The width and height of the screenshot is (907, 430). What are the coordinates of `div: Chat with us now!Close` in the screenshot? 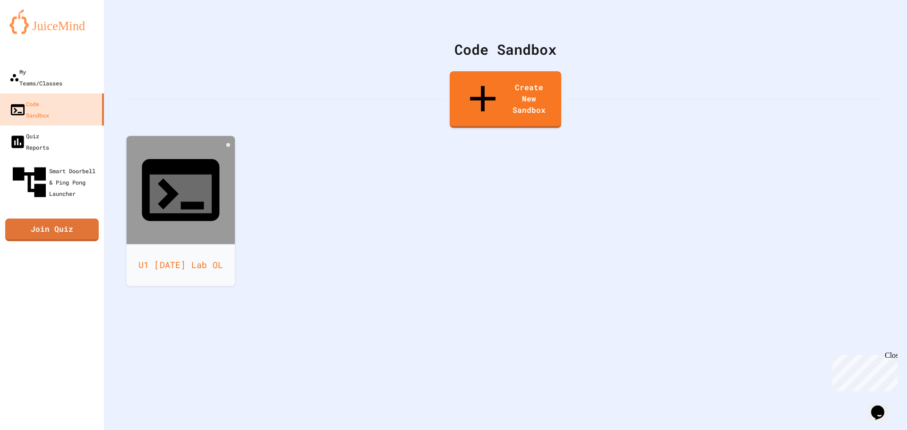 It's located at (34, 32).